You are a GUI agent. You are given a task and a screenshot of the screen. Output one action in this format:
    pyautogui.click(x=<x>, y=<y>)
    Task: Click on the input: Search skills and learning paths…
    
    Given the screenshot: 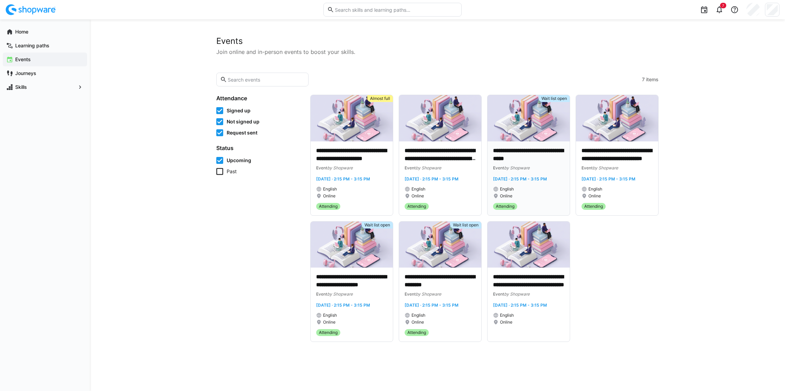 What is the action you would take?
    pyautogui.click(x=396, y=10)
    